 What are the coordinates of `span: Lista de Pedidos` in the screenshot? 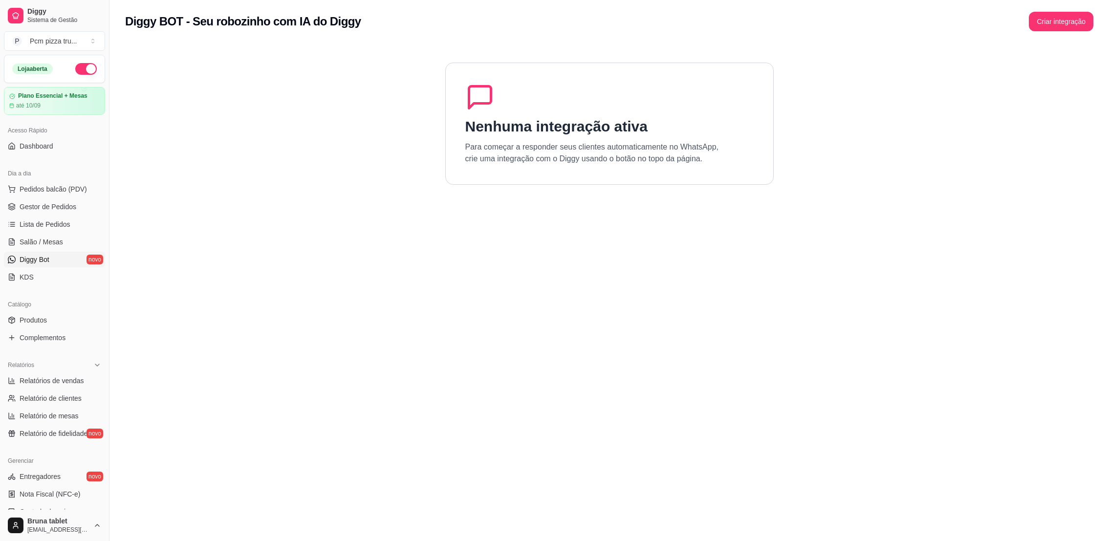 It's located at (45, 224).